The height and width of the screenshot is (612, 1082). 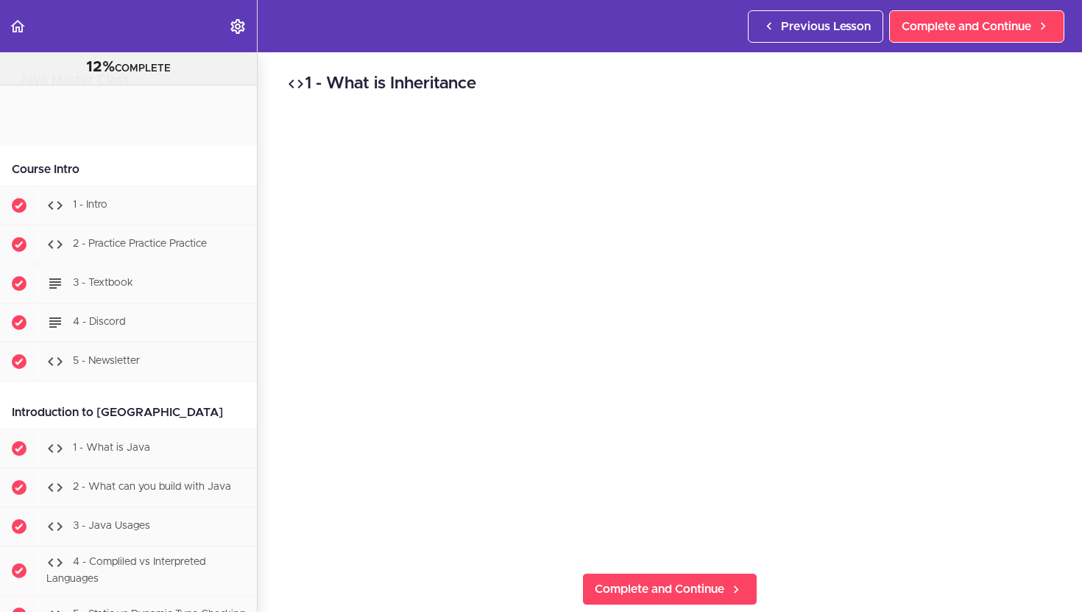 What do you see at coordinates (90, 205) in the screenshot?
I see `span: 1 - Intro` at bounding box center [90, 205].